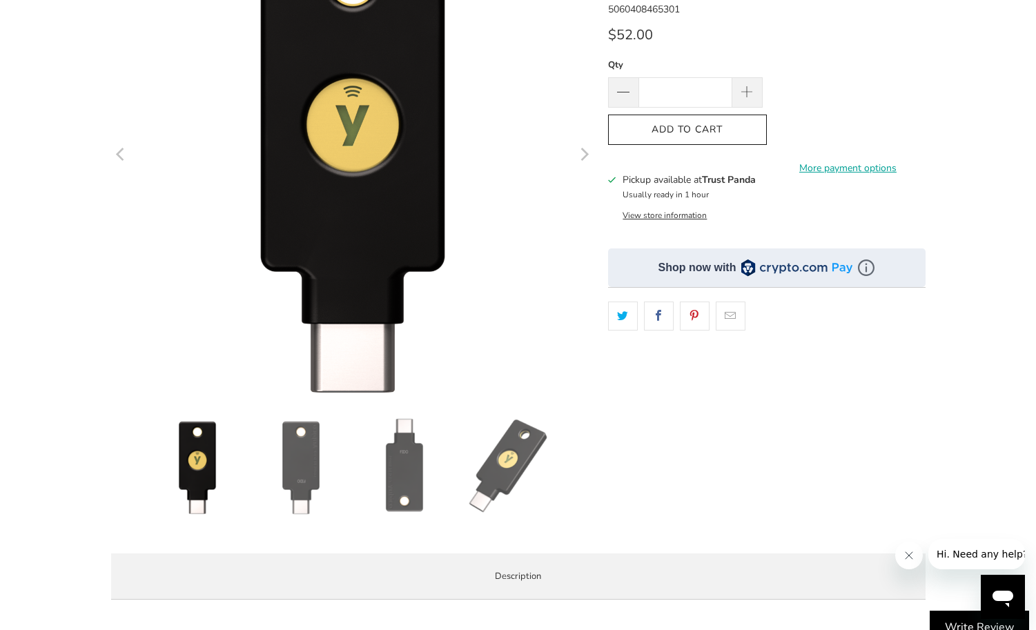 The image size is (1036, 630). Describe the element at coordinates (644, 9) in the screenshot. I see `span: 5060408465301` at that location.